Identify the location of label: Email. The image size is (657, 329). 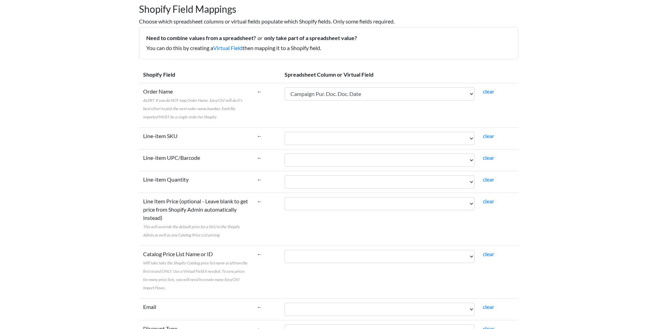
(150, 306).